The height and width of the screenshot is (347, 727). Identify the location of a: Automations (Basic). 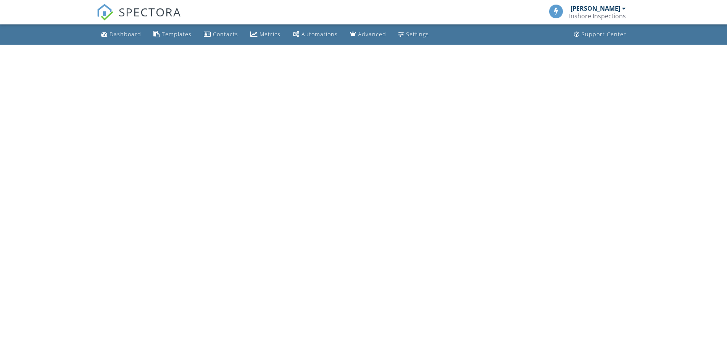
(315, 34).